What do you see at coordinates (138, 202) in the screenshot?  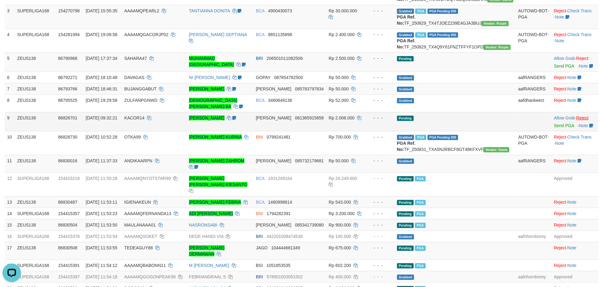 I see `span: IGIENAKEUN` at bounding box center [138, 202].